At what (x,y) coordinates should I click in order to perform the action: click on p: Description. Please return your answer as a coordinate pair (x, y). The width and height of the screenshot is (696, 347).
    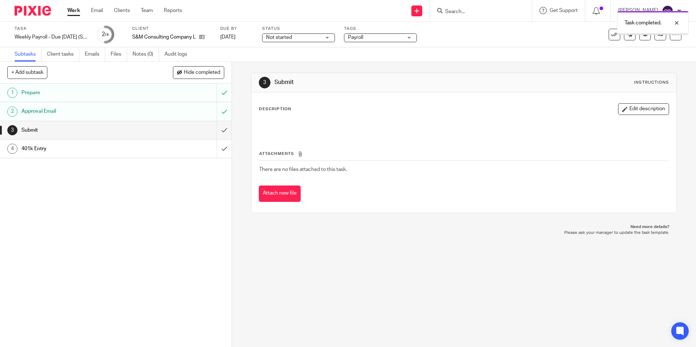
    Looking at the image, I should click on (275, 109).